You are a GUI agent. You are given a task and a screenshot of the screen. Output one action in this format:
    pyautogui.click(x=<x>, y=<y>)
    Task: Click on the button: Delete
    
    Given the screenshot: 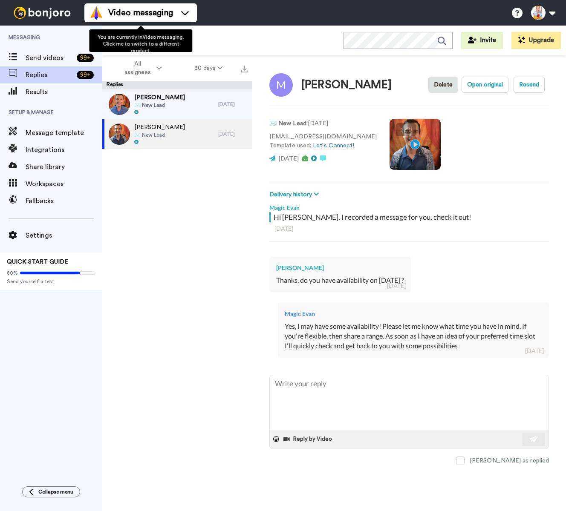 What is the action you would take?
    pyautogui.click(x=443, y=85)
    